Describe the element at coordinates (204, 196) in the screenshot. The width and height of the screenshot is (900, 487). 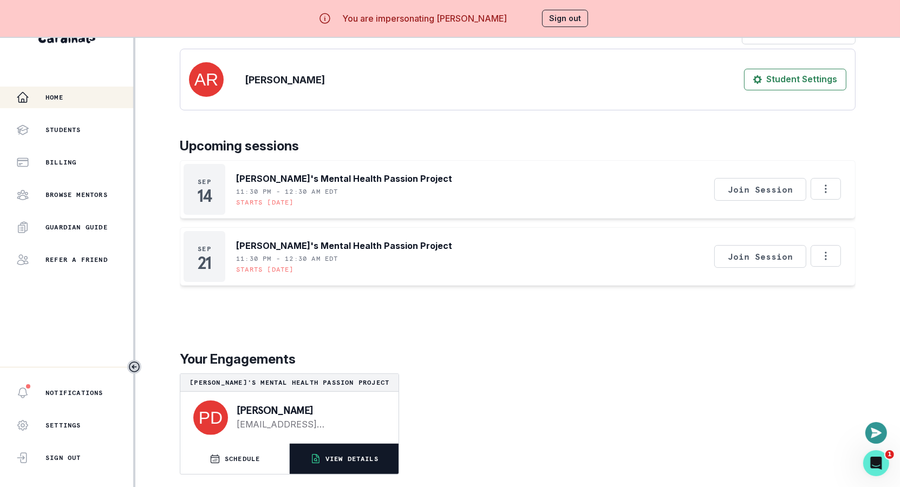
I see `p: 14` at that location.